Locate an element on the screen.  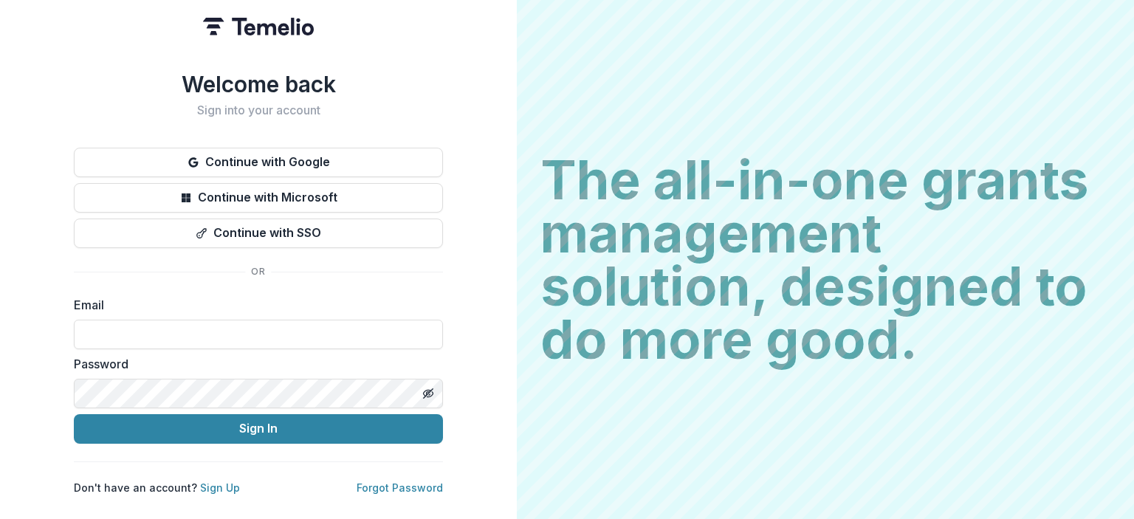
button: Continue with Google is located at coordinates (258, 162).